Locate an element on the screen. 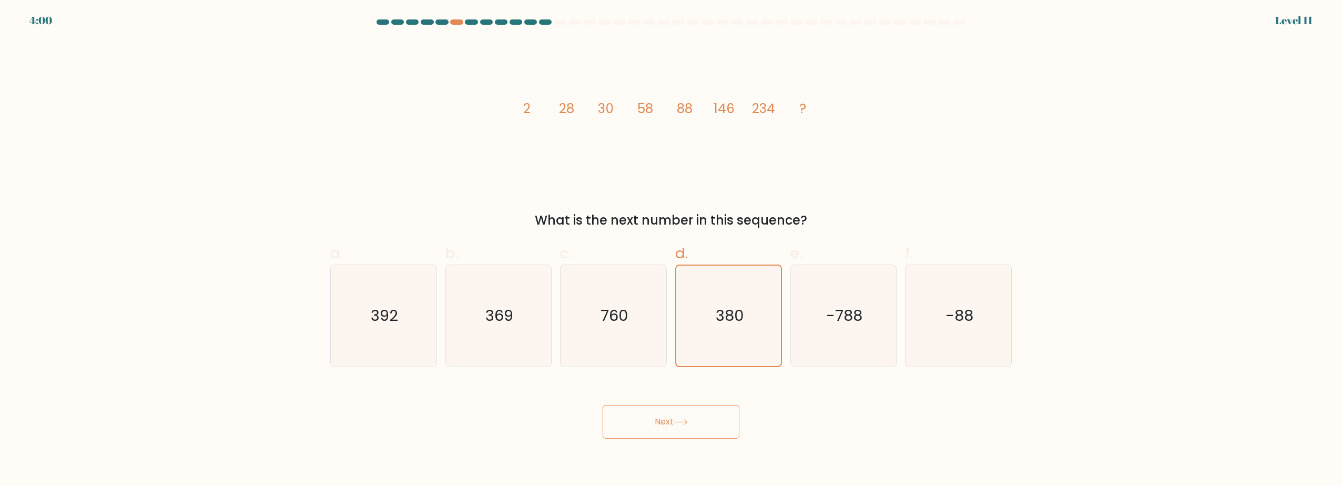  text: -788 is located at coordinates (844, 315).